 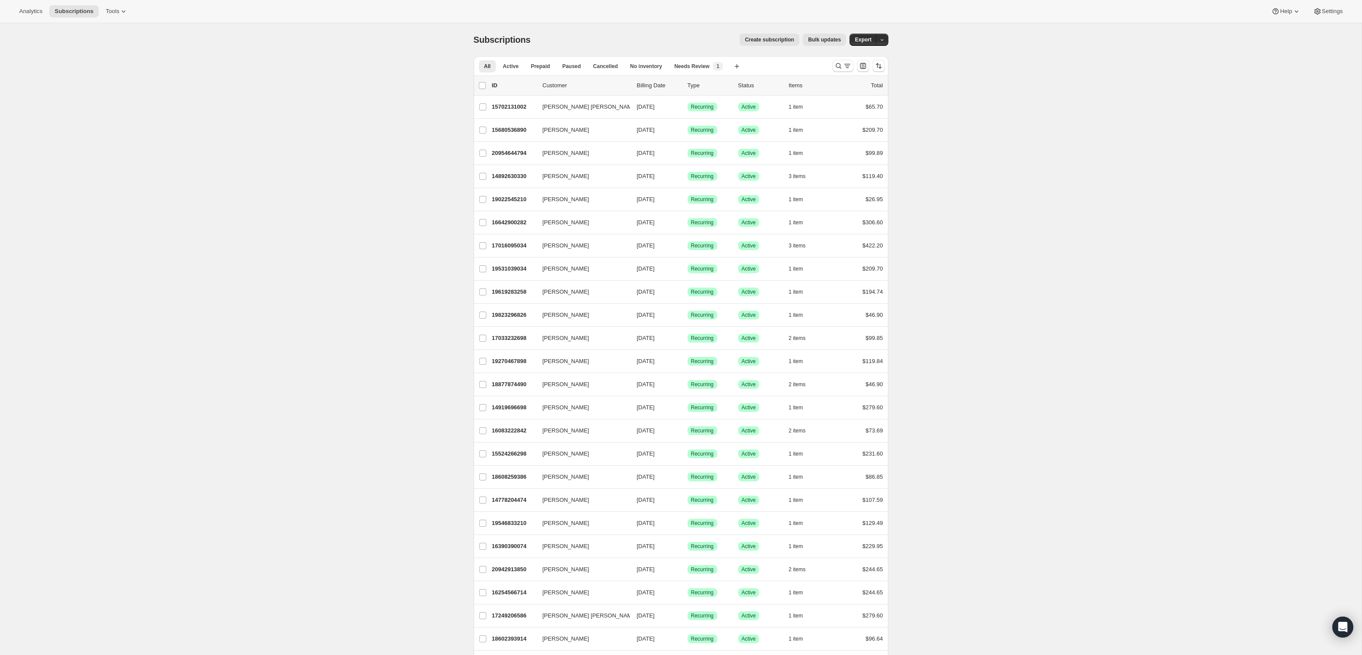 I want to click on p: 19270467898, so click(x=514, y=362).